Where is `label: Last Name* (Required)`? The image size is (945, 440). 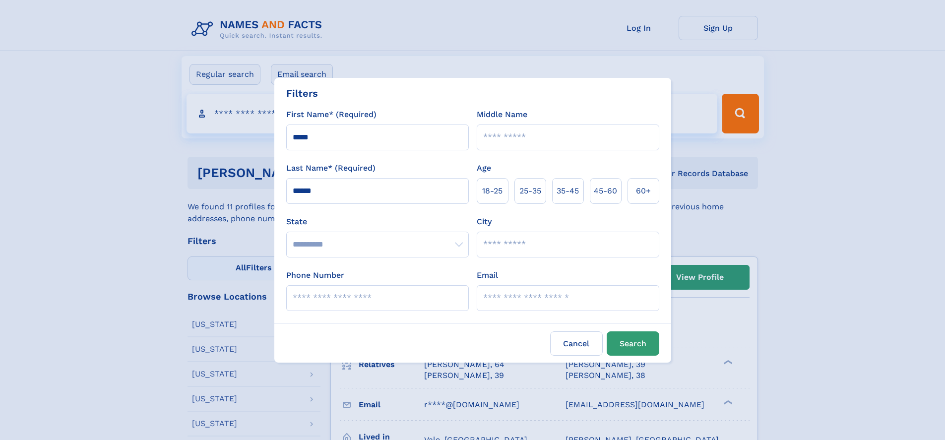
label: Last Name* (Required) is located at coordinates (331, 168).